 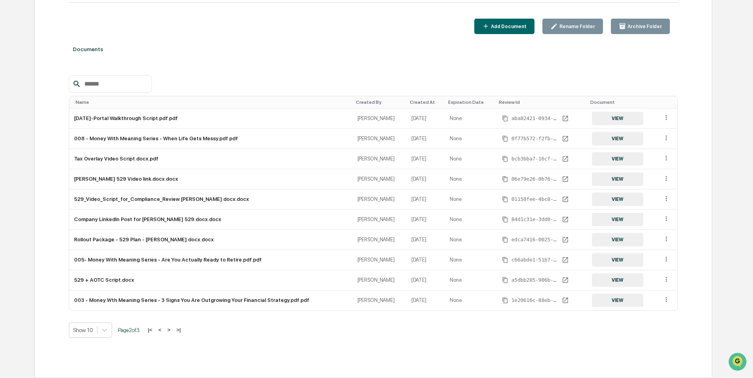 What do you see at coordinates (33, 104) in the screenshot?
I see `span: Preclearance` at bounding box center [33, 104].